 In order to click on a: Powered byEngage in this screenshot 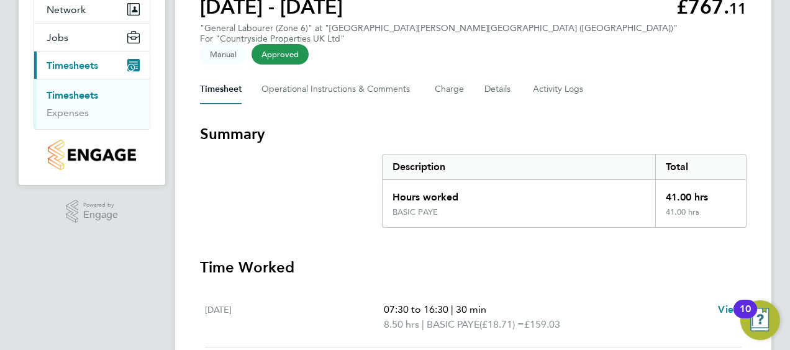, I will do `click(92, 212)`.